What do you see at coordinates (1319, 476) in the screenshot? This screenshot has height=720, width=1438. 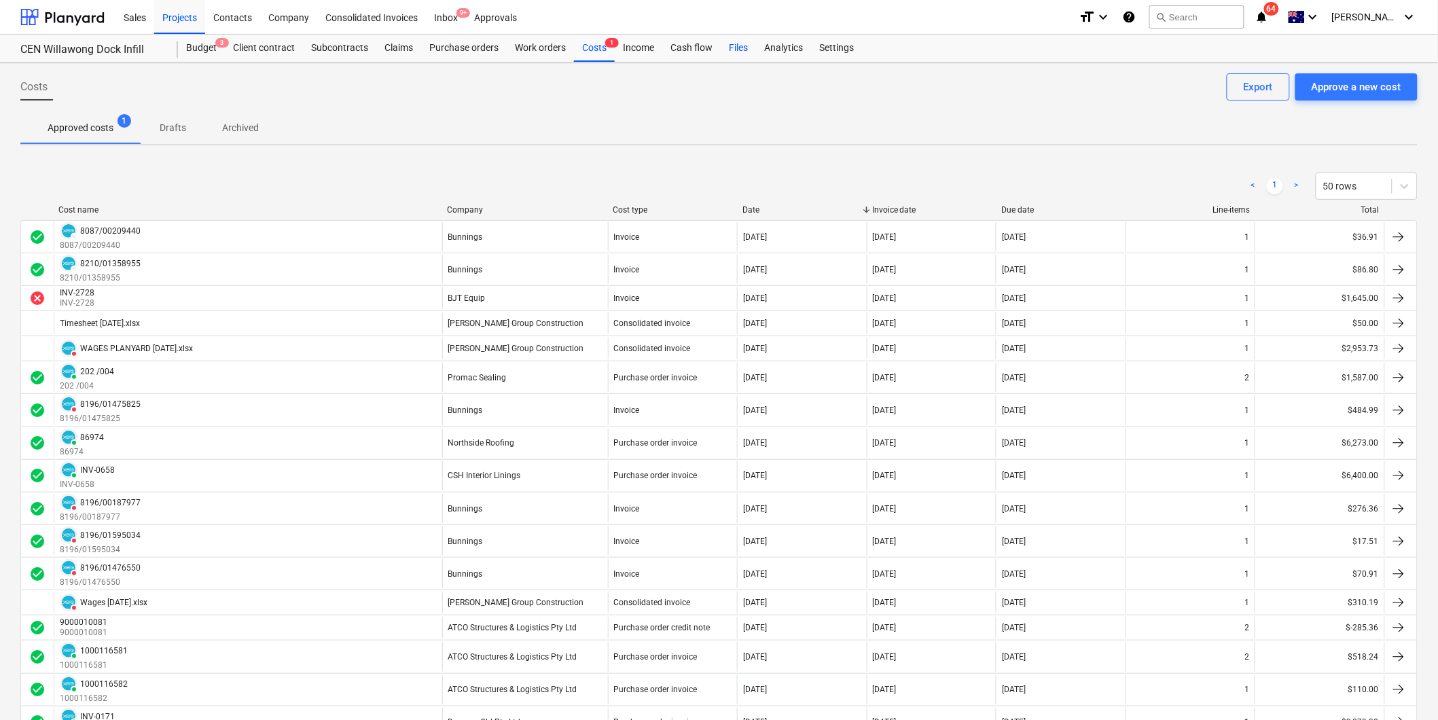 I see `div: $6,400.00` at bounding box center [1319, 476].